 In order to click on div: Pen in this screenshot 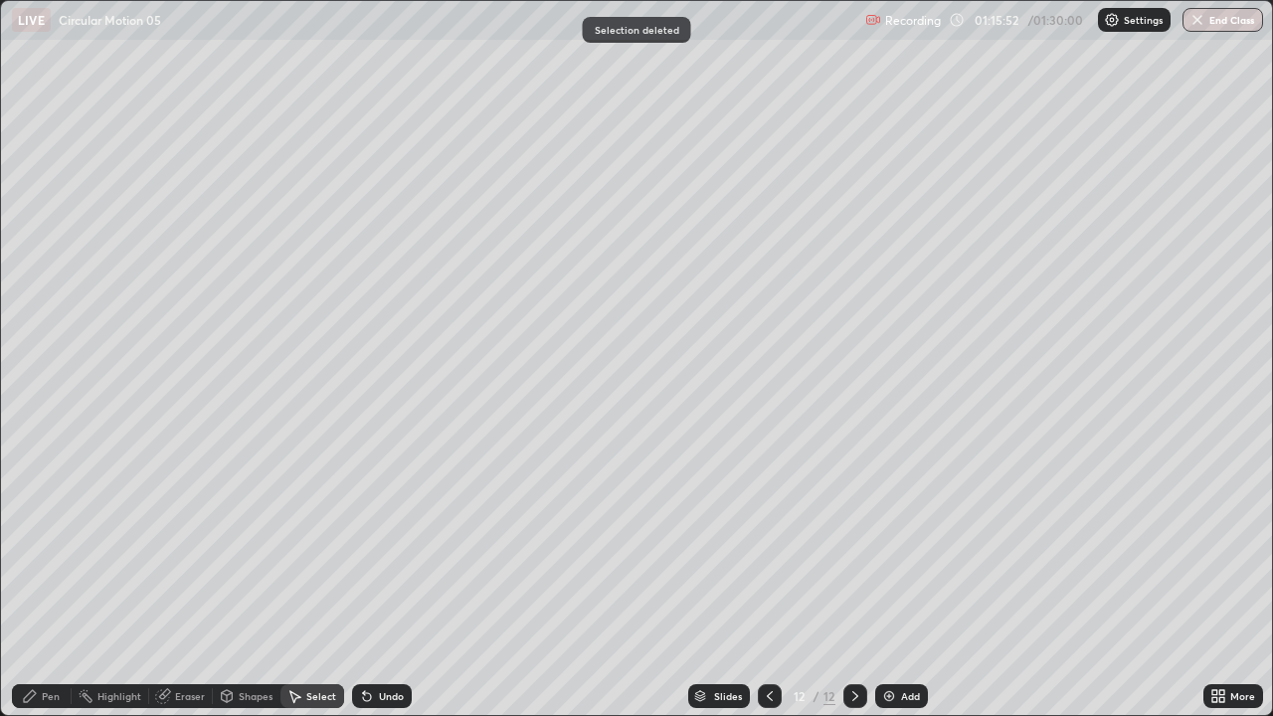, I will do `click(51, 696)`.